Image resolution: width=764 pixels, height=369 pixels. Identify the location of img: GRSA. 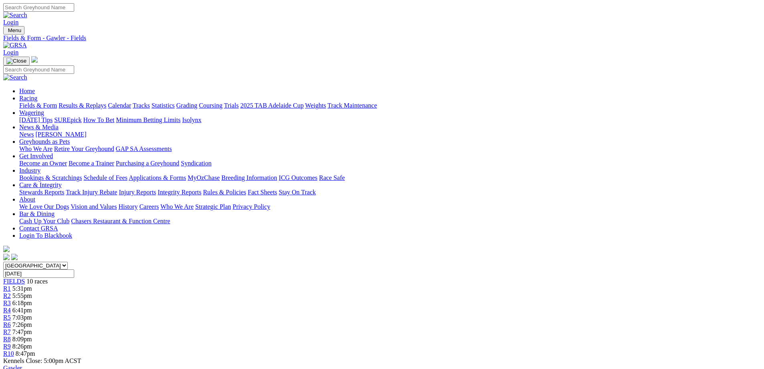
(15, 45).